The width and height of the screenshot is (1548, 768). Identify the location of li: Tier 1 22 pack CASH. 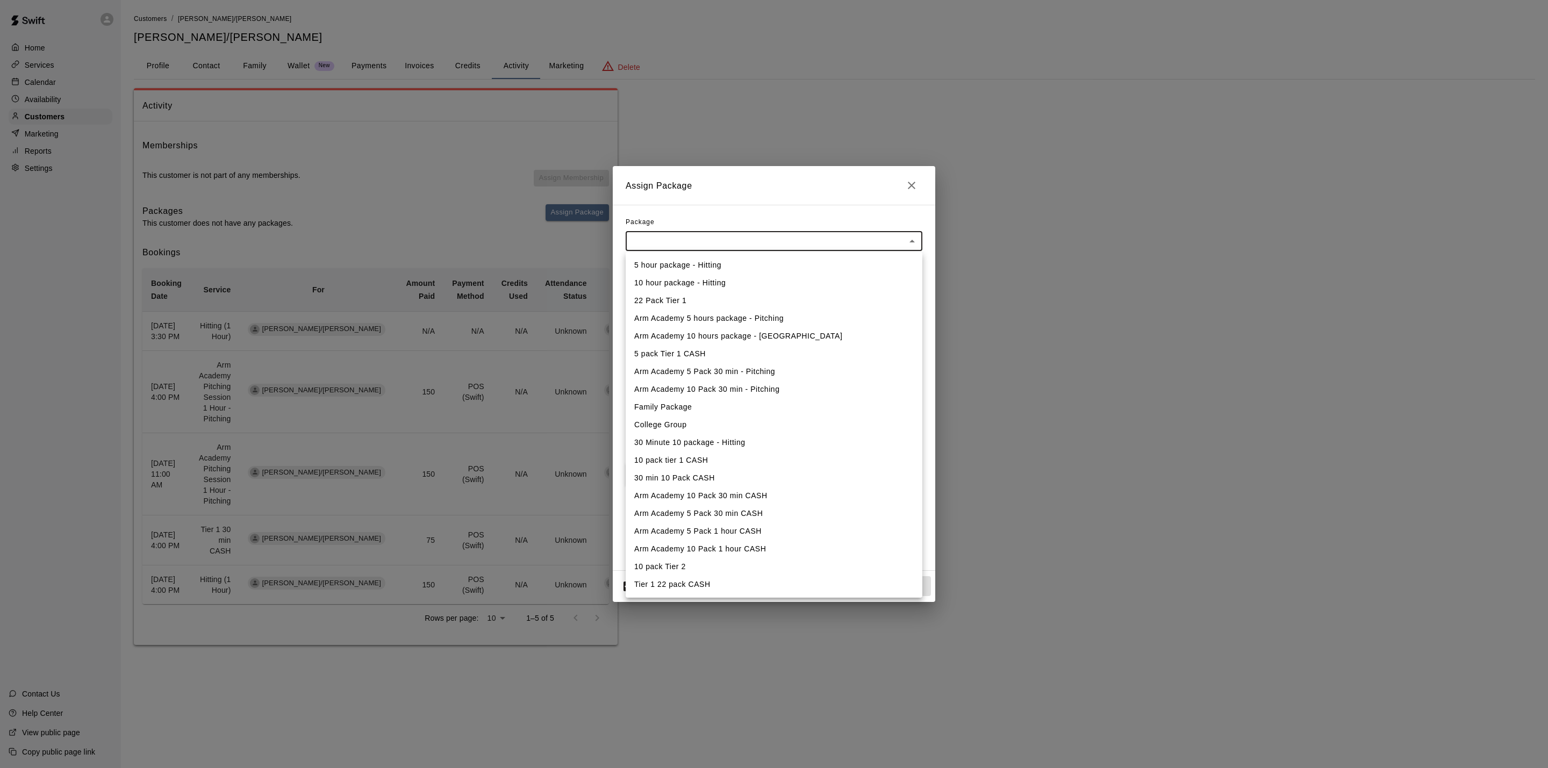
(774, 584).